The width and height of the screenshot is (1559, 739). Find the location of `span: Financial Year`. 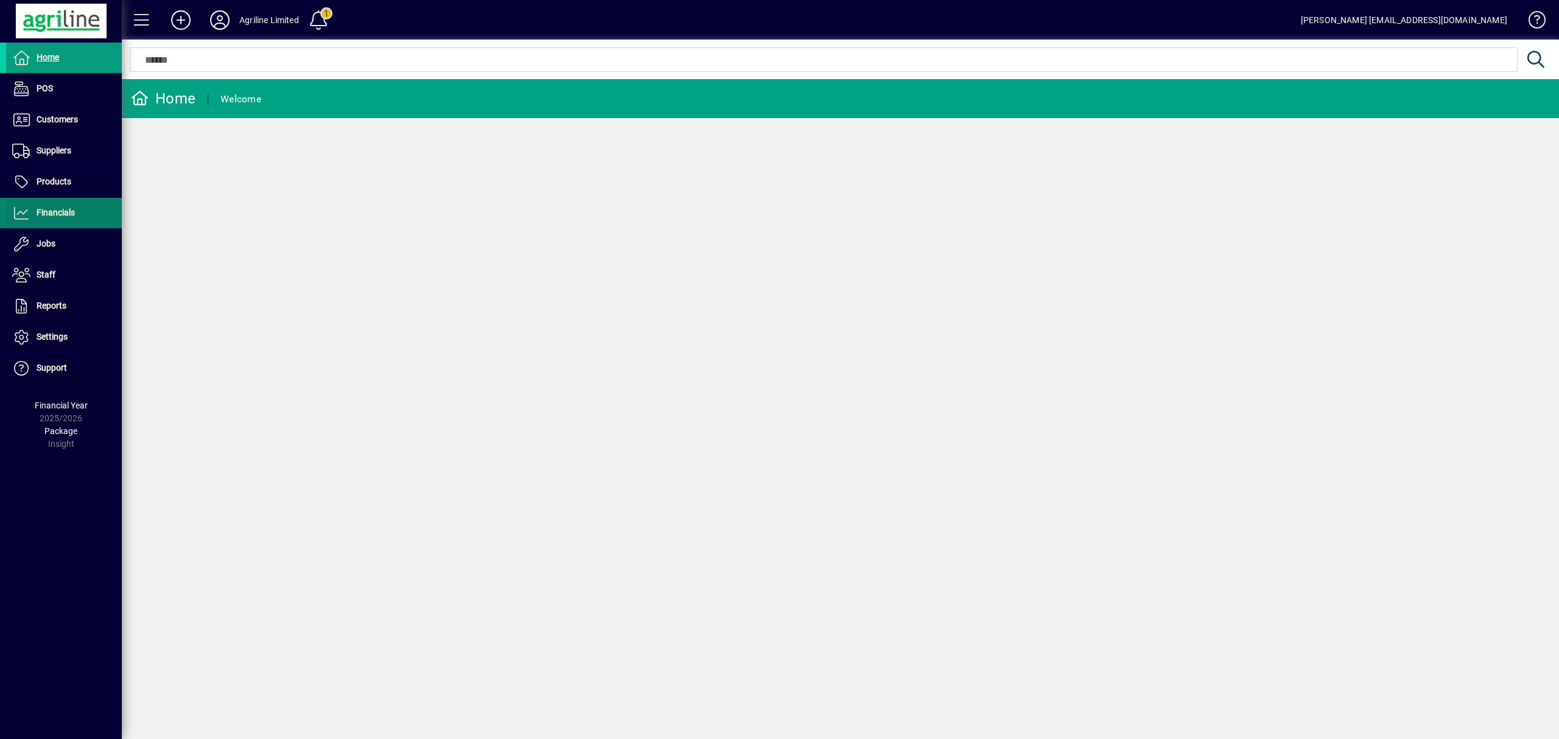

span: Financial Year is located at coordinates (61, 405).